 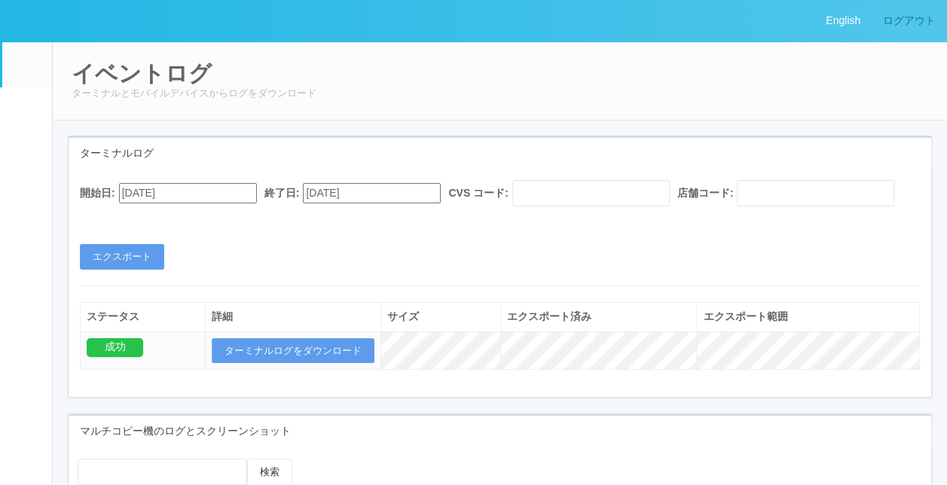 I want to click on a: パッケージ, so click(x=27, y=209).